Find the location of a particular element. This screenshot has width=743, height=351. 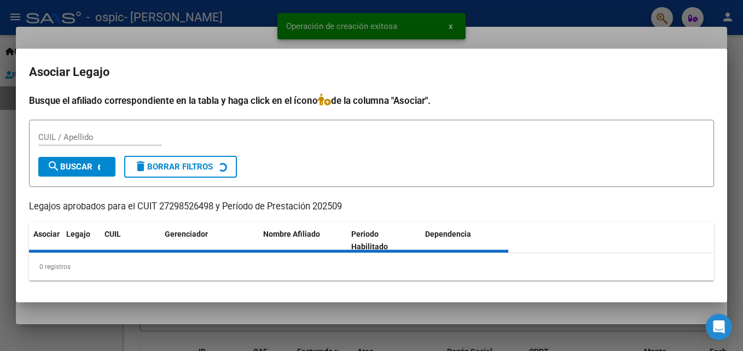

span: Dependencia is located at coordinates (448, 234).